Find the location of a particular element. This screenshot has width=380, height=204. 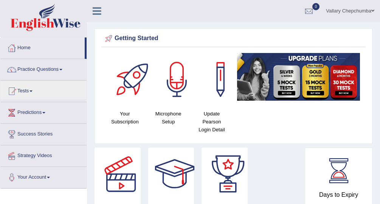

img: small5.jpg is located at coordinates (298, 77).